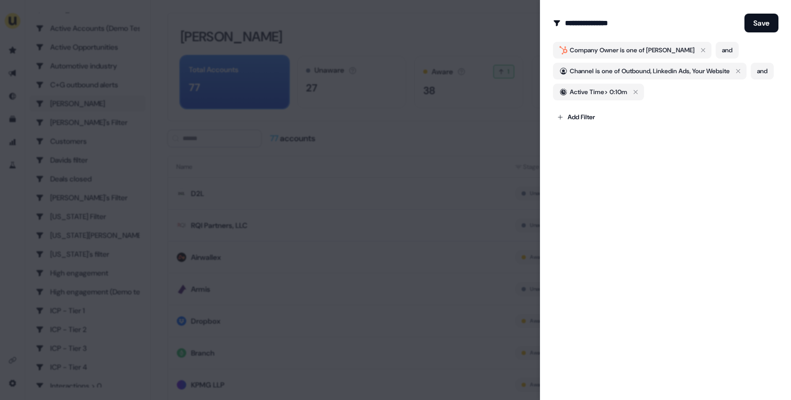 This screenshot has width=791, height=400. What do you see at coordinates (598, 92) in the screenshot?
I see `button: Active Time> 0:10m` at bounding box center [598, 92].